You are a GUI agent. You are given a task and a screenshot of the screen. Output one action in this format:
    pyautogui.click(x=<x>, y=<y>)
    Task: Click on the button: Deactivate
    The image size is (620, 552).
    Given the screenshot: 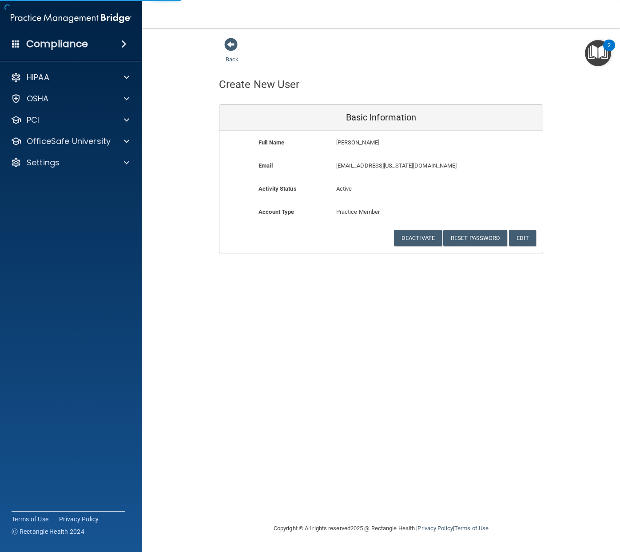 What is the action you would take?
    pyautogui.click(x=418, y=238)
    